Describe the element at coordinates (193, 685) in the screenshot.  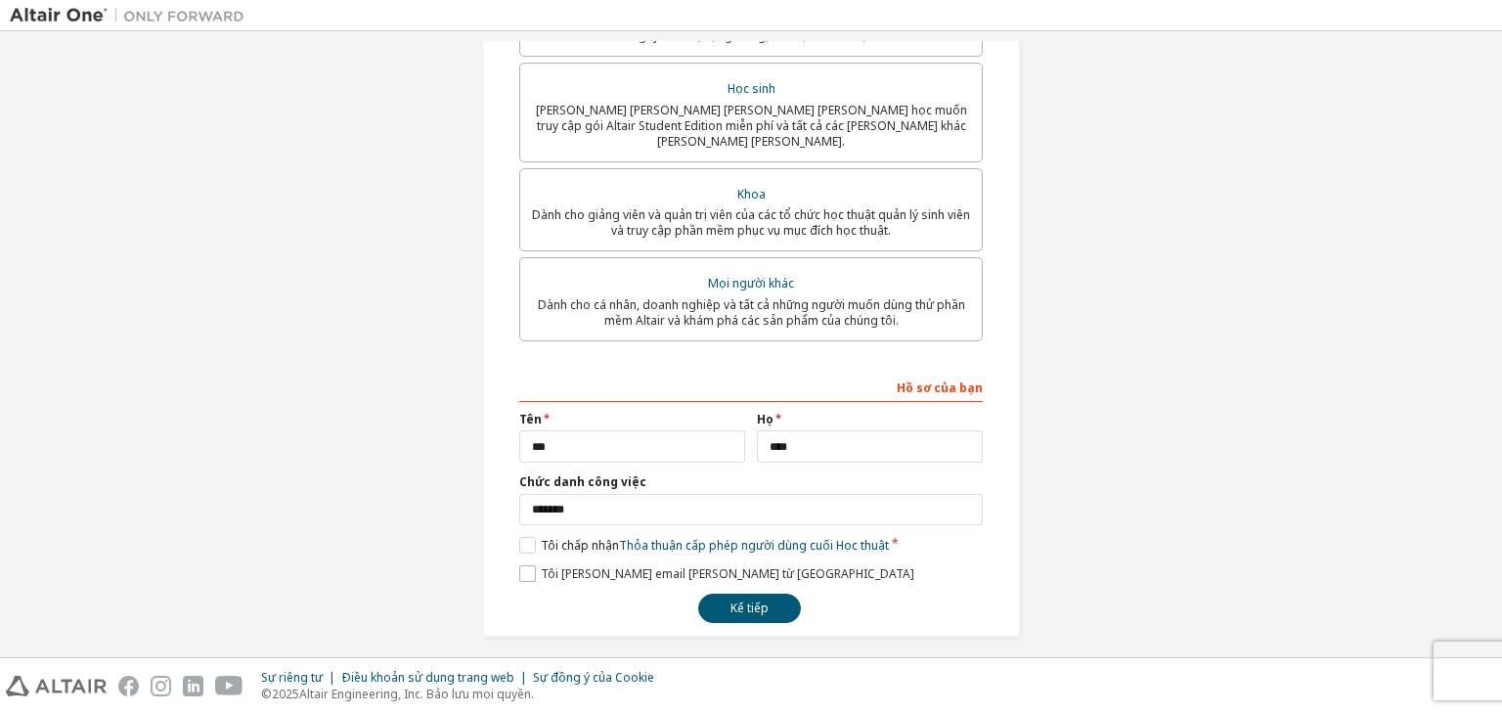
I see `img: linkedin.svg` at that location.